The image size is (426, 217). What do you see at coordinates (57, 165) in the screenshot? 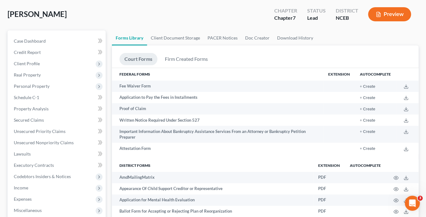
I see `a: Executory Contracts` at bounding box center [57, 165].